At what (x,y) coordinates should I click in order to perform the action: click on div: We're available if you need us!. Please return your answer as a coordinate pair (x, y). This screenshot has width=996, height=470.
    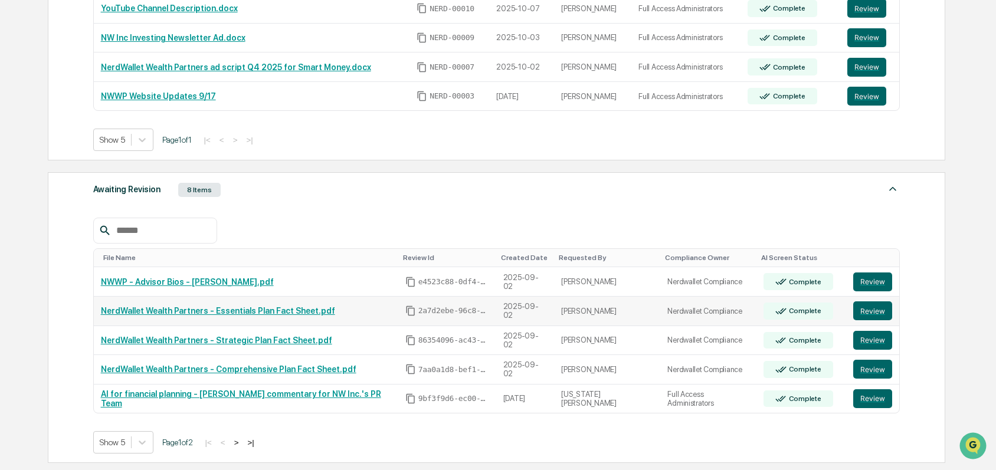
    Looking at the image, I should click on (94, 107).